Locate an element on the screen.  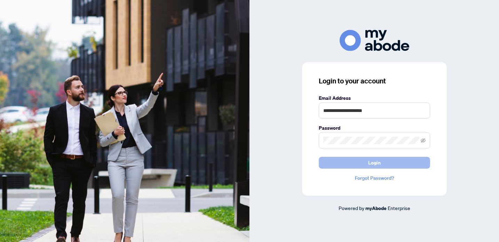
button: Login is located at coordinates (374, 163).